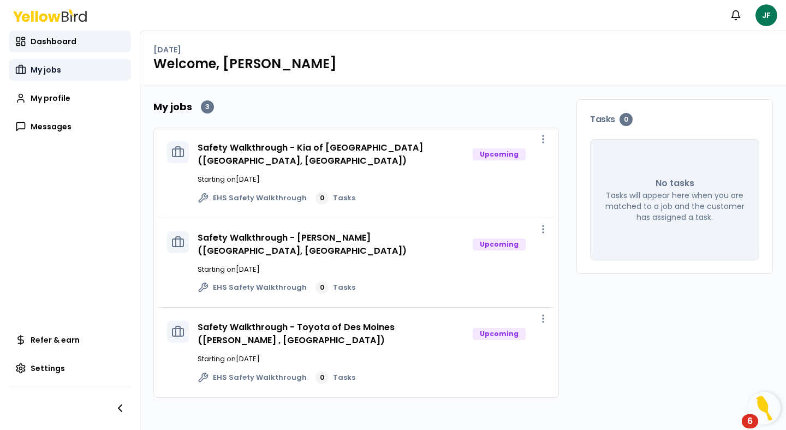 This screenshot has height=430, width=786. I want to click on span: My jobs, so click(46, 70).